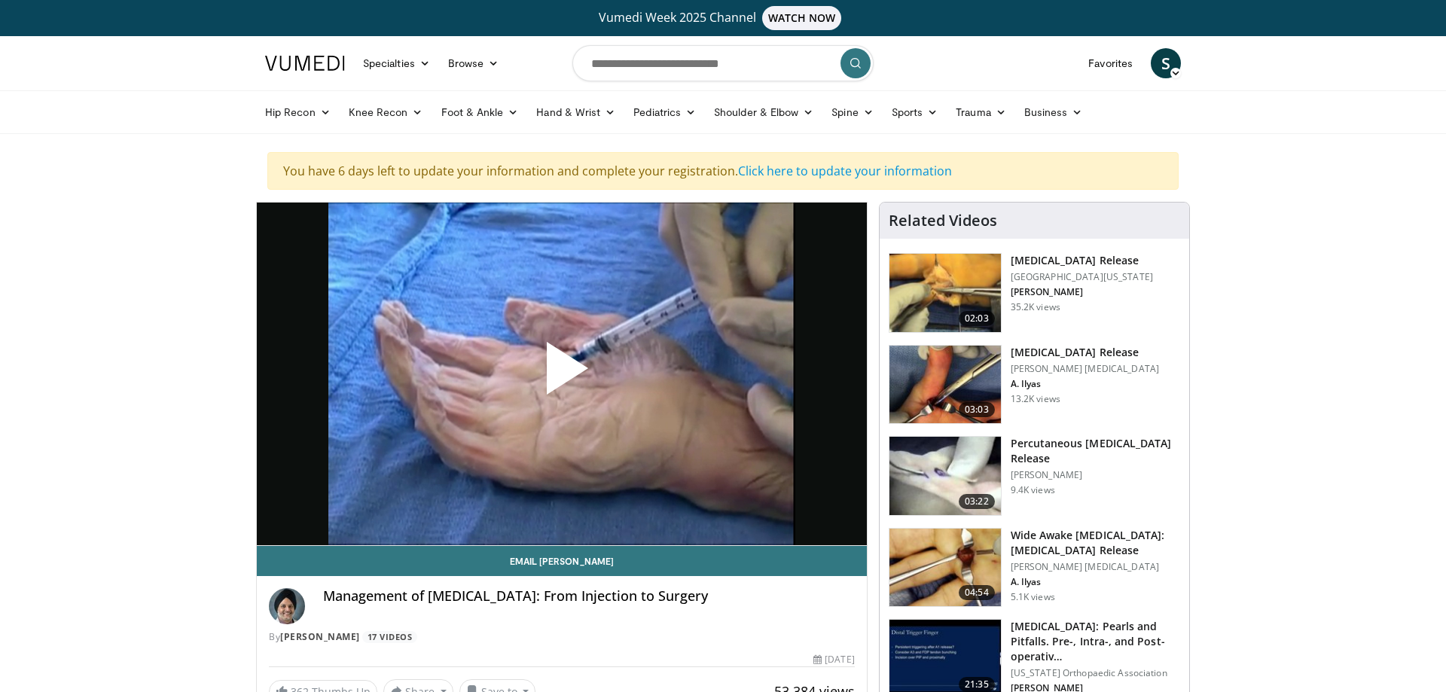 This screenshot has height=692, width=1446. What do you see at coordinates (1166, 63) in the screenshot?
I see `span: S` at bounding box center [1166, 63].